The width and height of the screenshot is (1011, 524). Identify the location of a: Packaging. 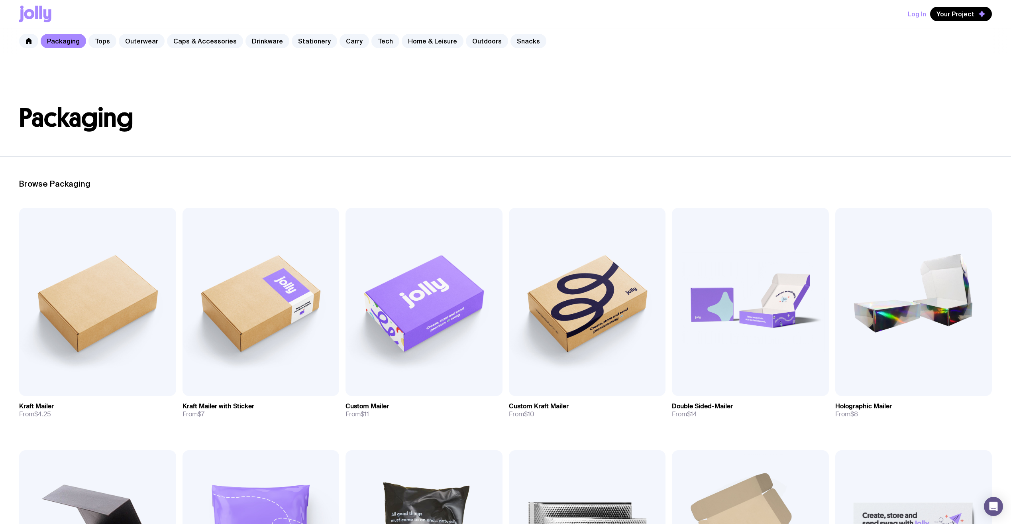
(63, 41).